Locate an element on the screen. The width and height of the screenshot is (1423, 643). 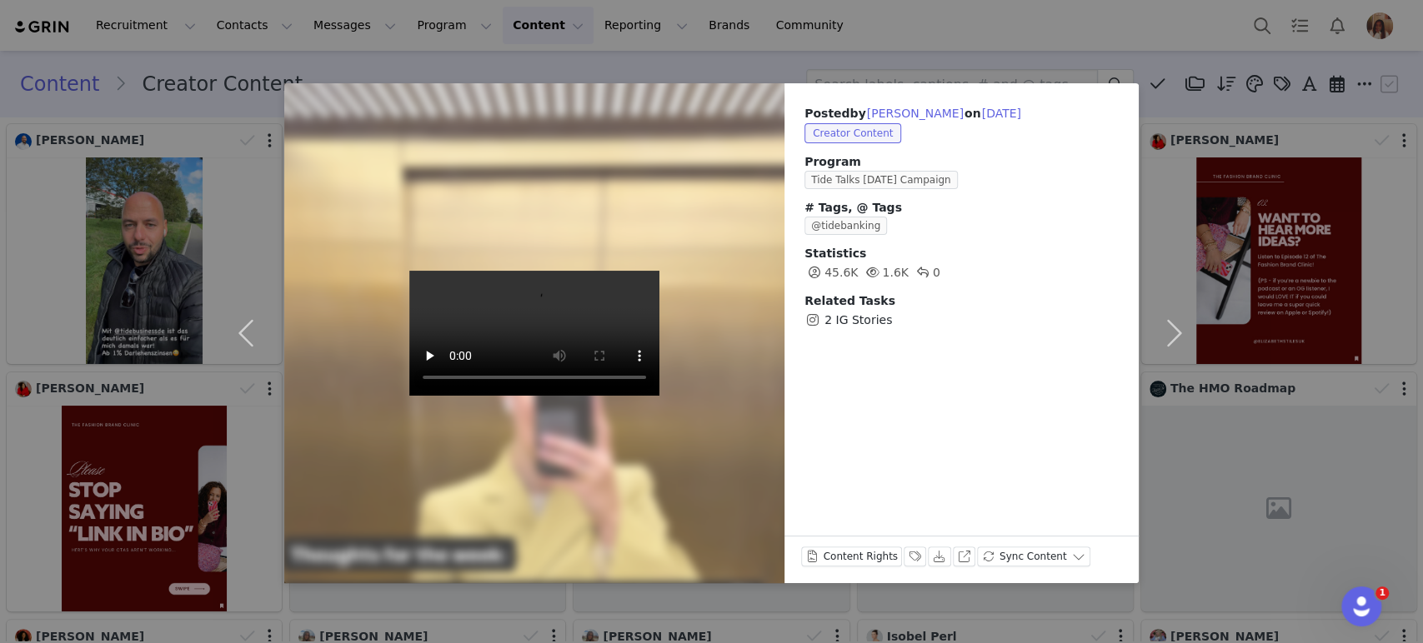
span: @tidebanking is located at coordinates (845, 226).